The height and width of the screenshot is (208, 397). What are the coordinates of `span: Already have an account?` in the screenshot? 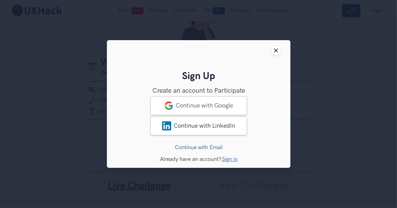 It's located at (190, 159).